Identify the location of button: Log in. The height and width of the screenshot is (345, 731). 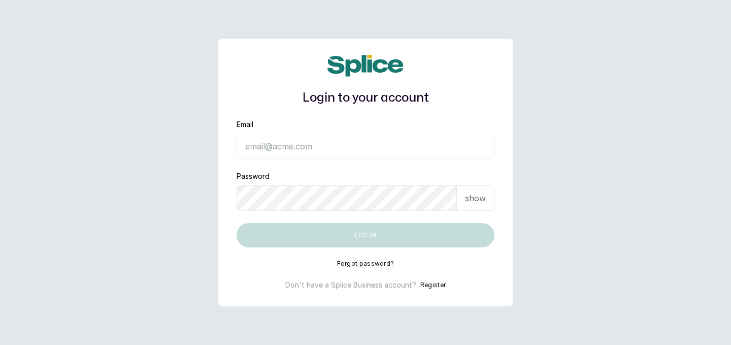
(366, 235).